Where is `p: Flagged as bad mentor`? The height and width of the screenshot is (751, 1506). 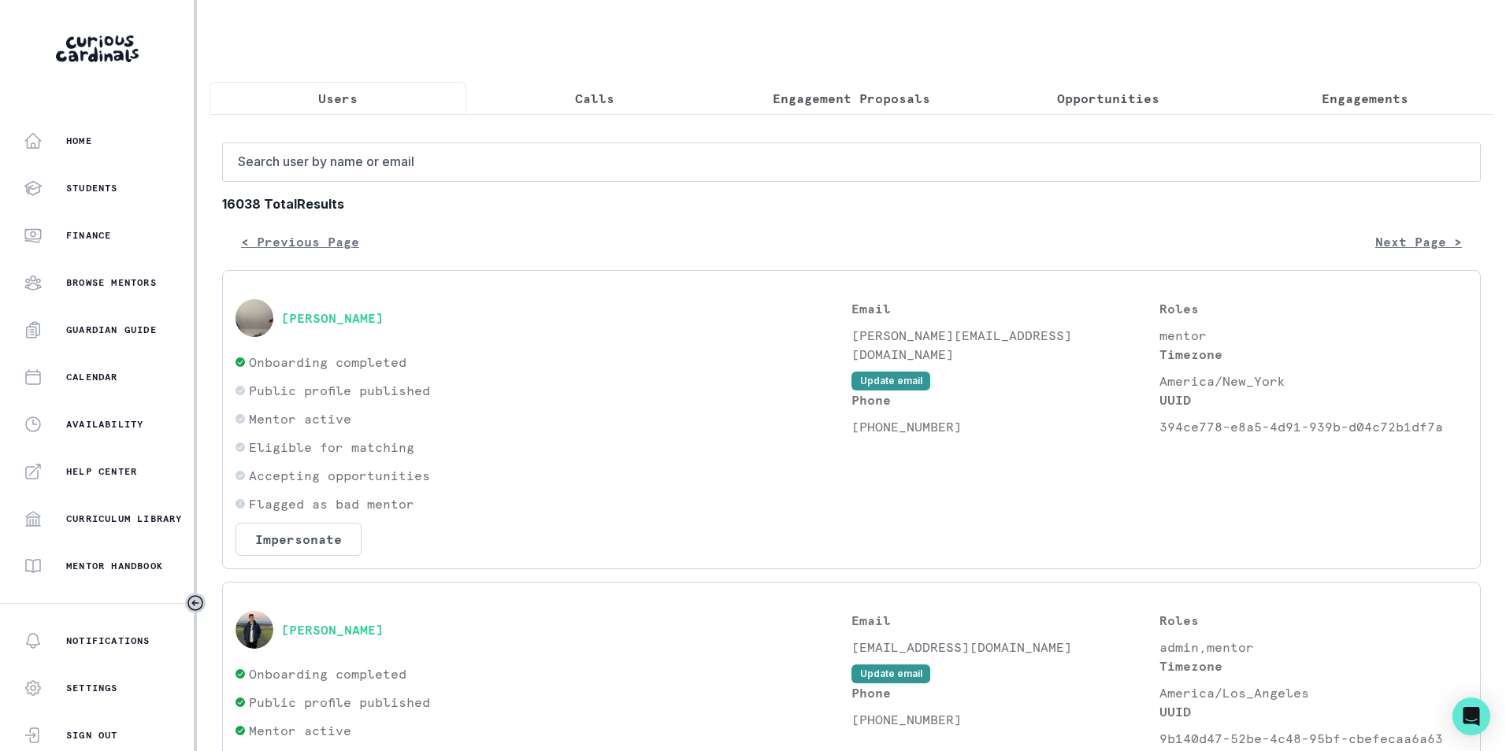 p: Flagged as bad mentor is located at coordinates (332, 504).